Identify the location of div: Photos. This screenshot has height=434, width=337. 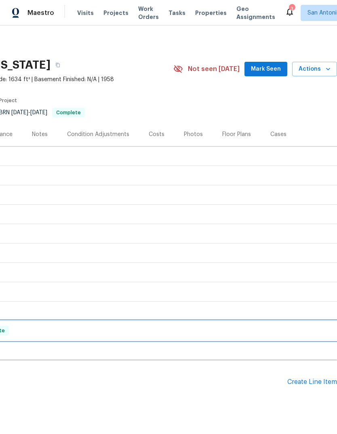
(193, 134).